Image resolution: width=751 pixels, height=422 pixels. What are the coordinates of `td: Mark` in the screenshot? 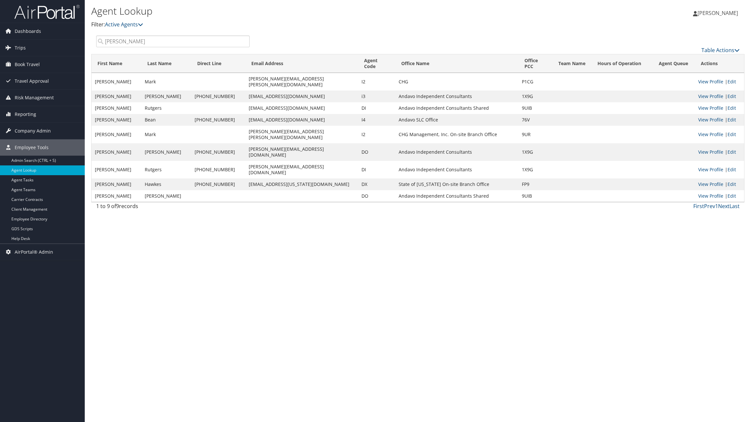 It's located at (166, 82).